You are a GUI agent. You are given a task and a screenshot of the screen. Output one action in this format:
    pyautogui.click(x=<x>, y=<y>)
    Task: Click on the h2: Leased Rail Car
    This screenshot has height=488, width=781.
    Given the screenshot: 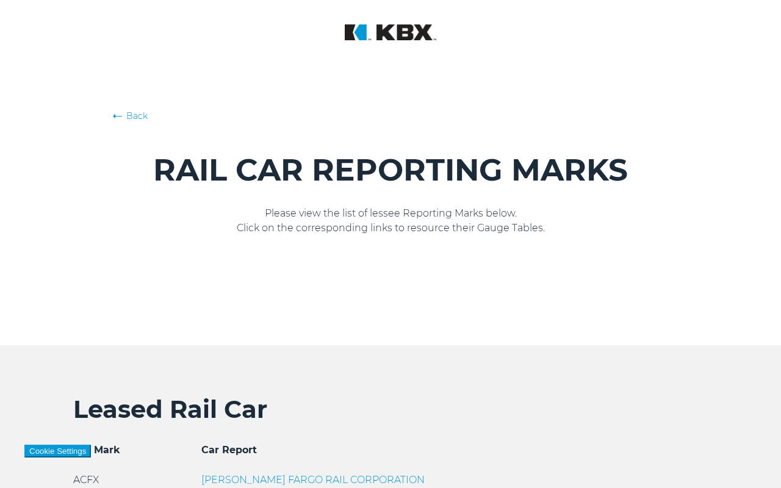 What is the action you would take?
    pyautogui.click(x=391, y=410)
    